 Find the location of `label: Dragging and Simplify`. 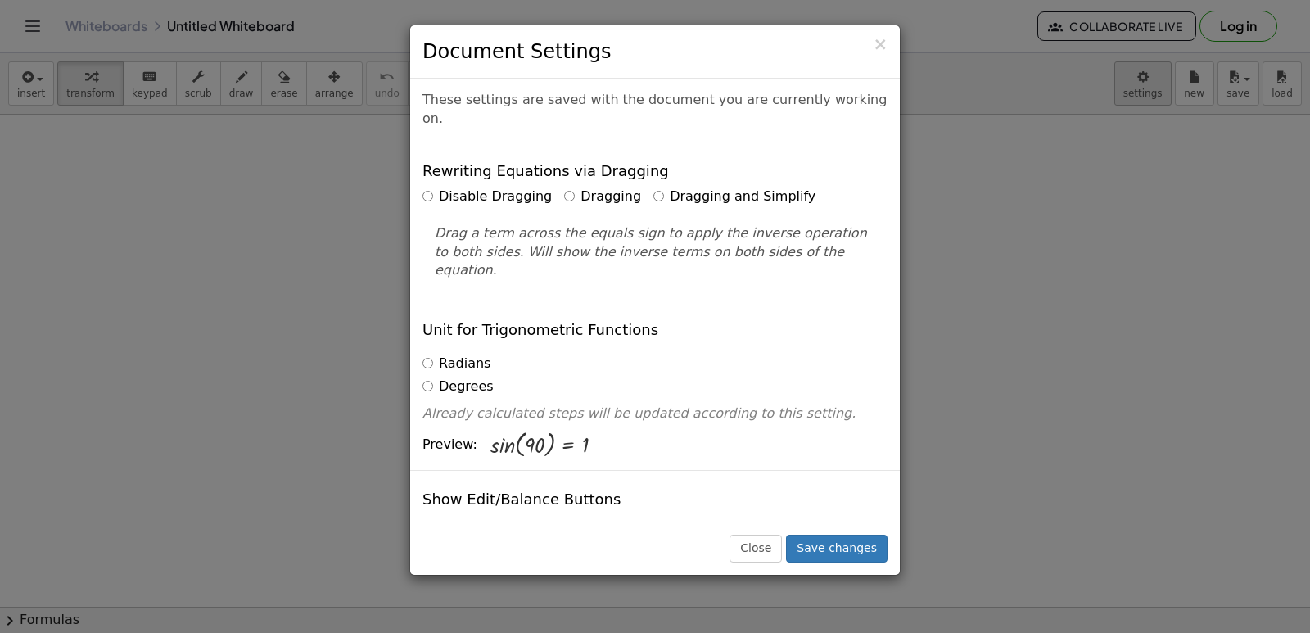

label: Dragging and Simplify is located at coordinates (734, 196).